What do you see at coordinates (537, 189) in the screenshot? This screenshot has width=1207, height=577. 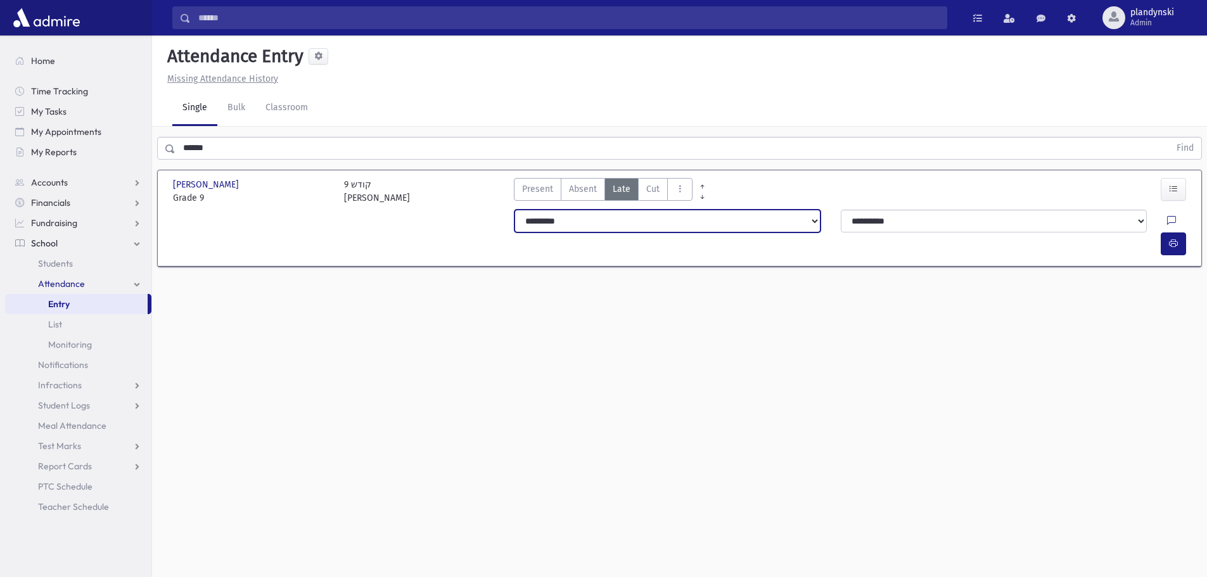 I see `span: Present` at bounding box center [537, 189].